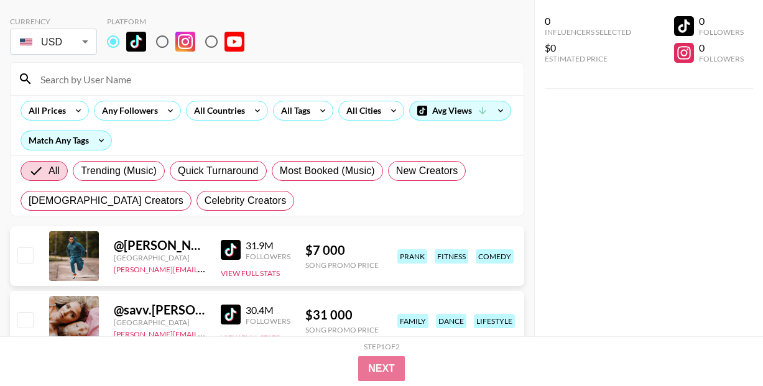  What do you see at coordinates (234, 42) in the screenshot?
I see `img: YouTube` at bounding box center [234, 42].